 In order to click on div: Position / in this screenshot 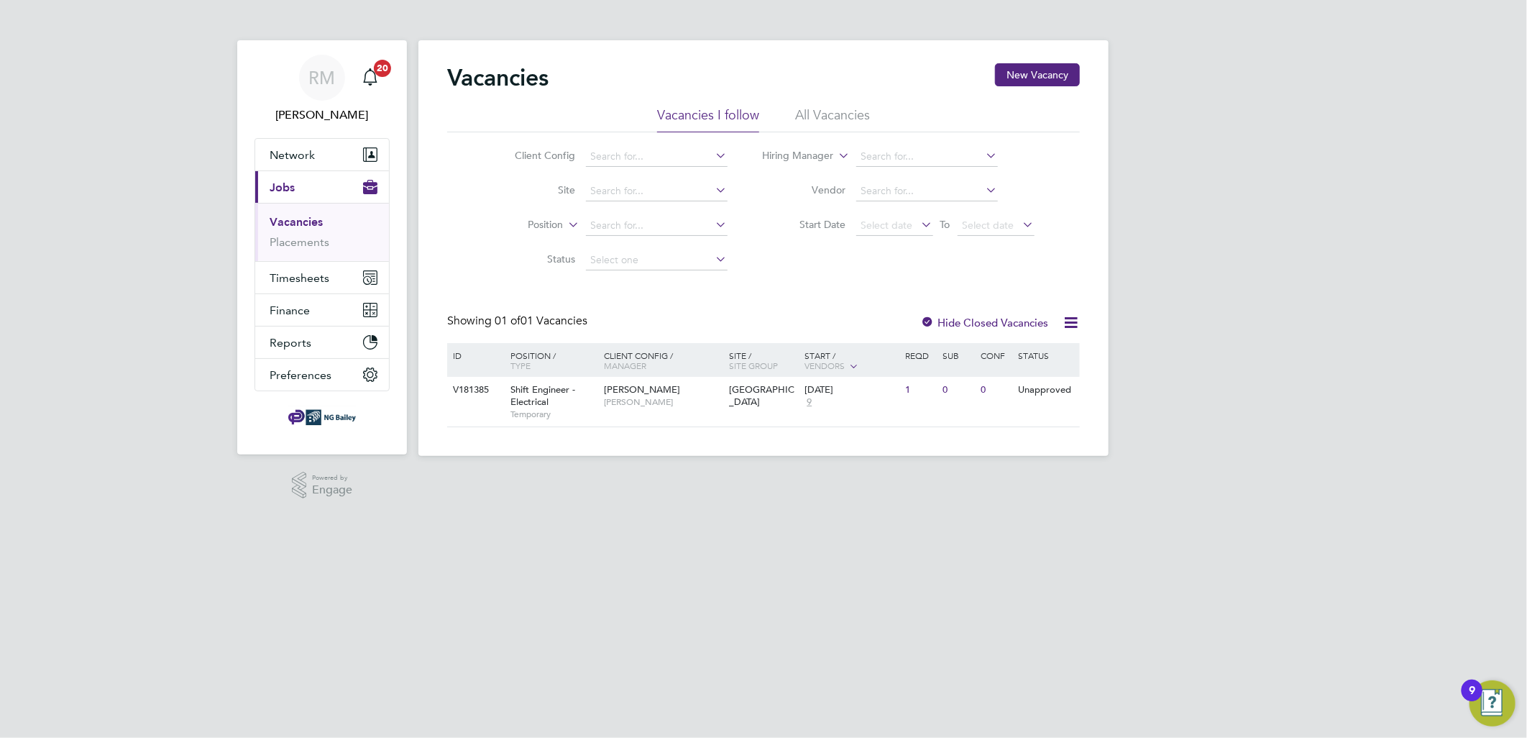, I will do `click(550, 360)`.